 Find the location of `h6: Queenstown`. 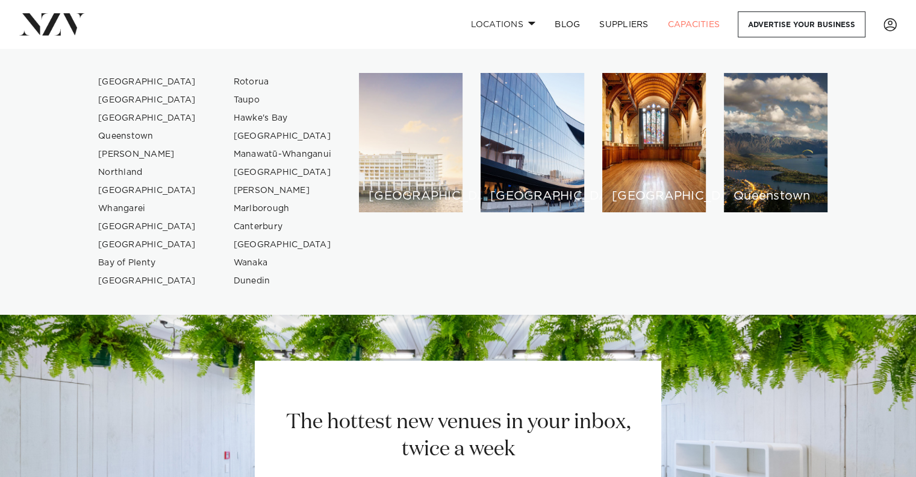

h6: Queenstown is located at coordinates (776, 196).